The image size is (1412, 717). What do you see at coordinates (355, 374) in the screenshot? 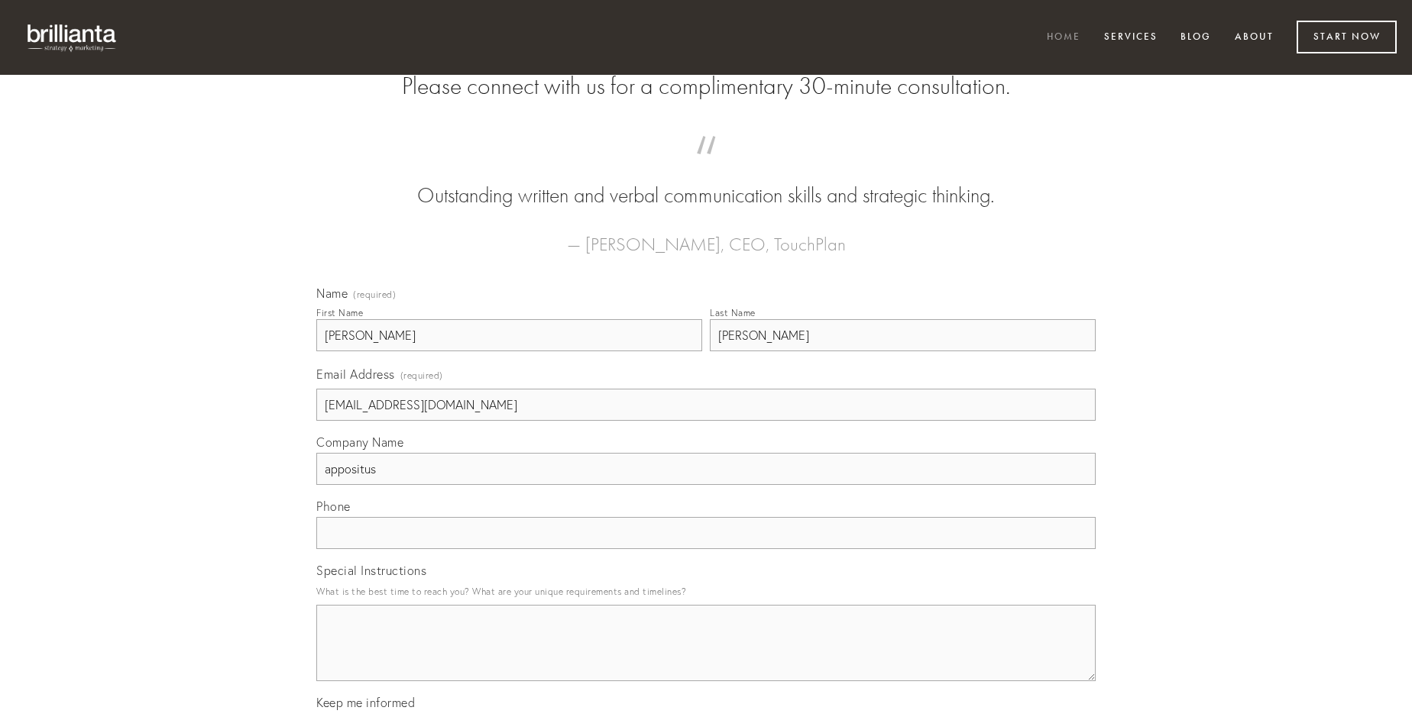
I see `span: Email Address` at bounding box center [355, 374].